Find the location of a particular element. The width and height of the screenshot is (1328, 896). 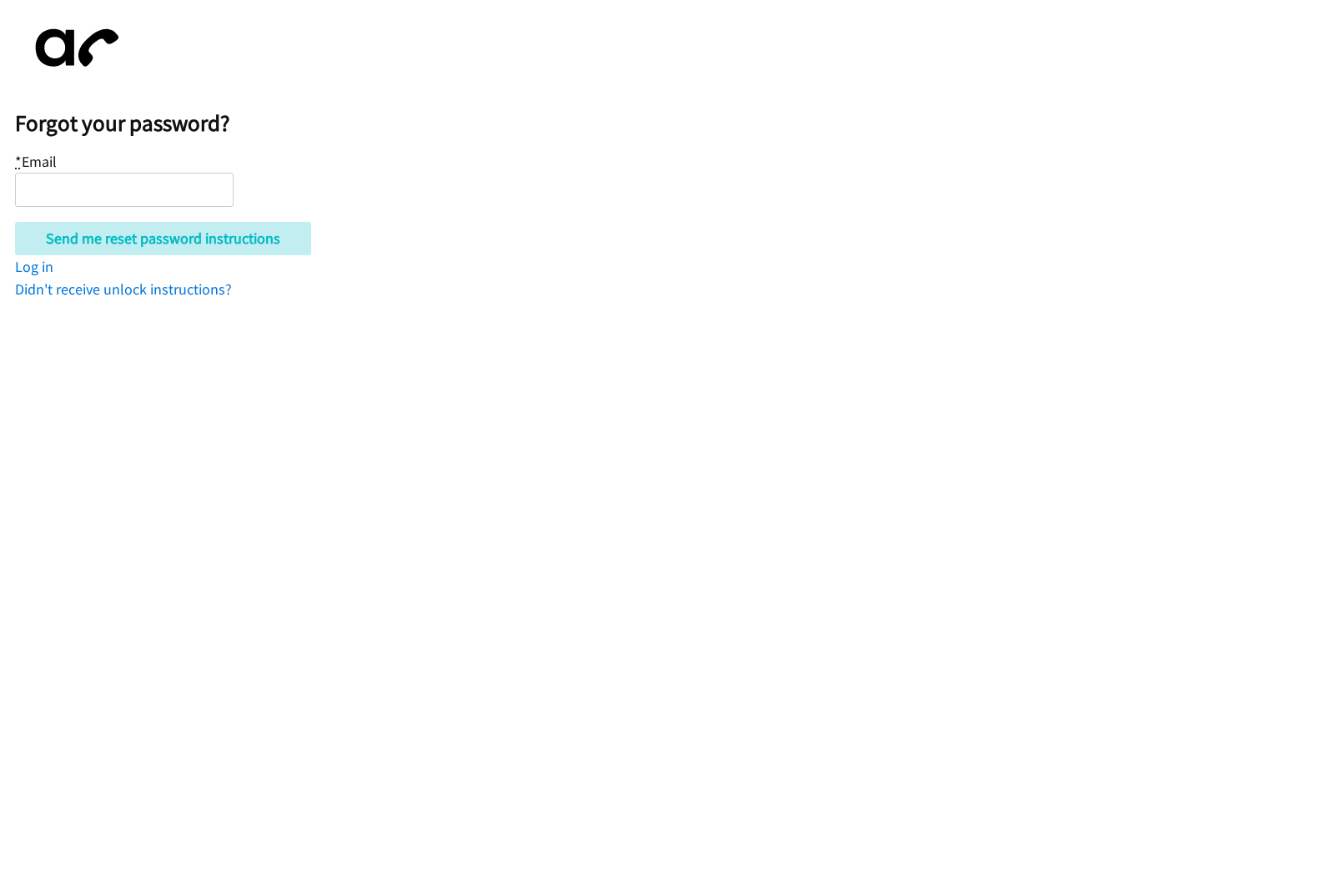

abbr: required is located at coordinates (18, 161).